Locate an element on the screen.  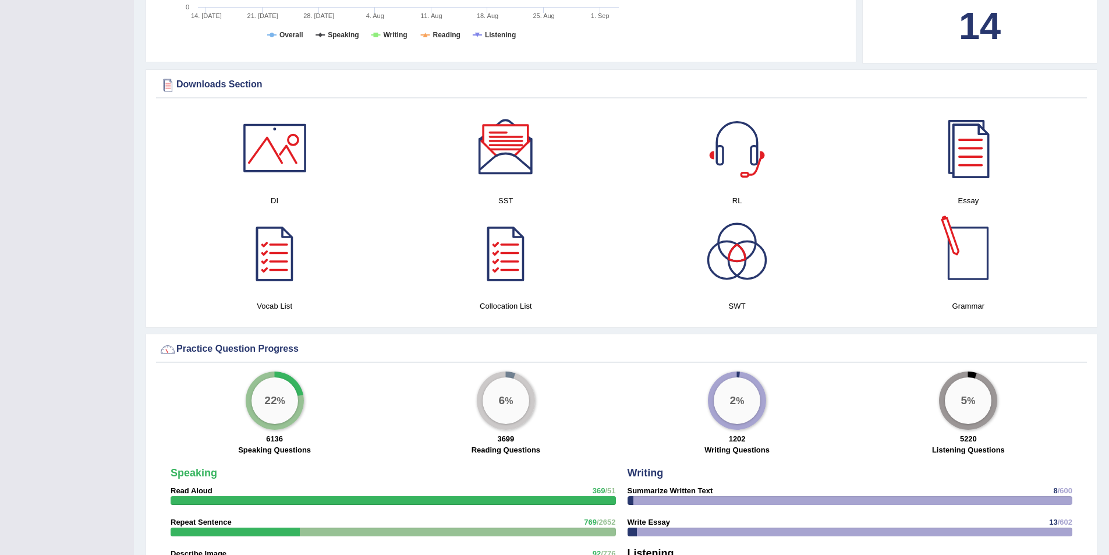
div: Practice Question Progress is located at coordinates (621, 349).